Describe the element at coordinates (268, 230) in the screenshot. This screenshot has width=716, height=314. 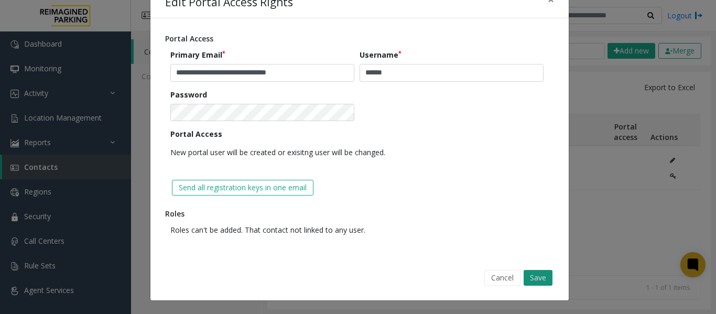
I see `span: Roles can't be added. That contact not linked to any user.` at that location.